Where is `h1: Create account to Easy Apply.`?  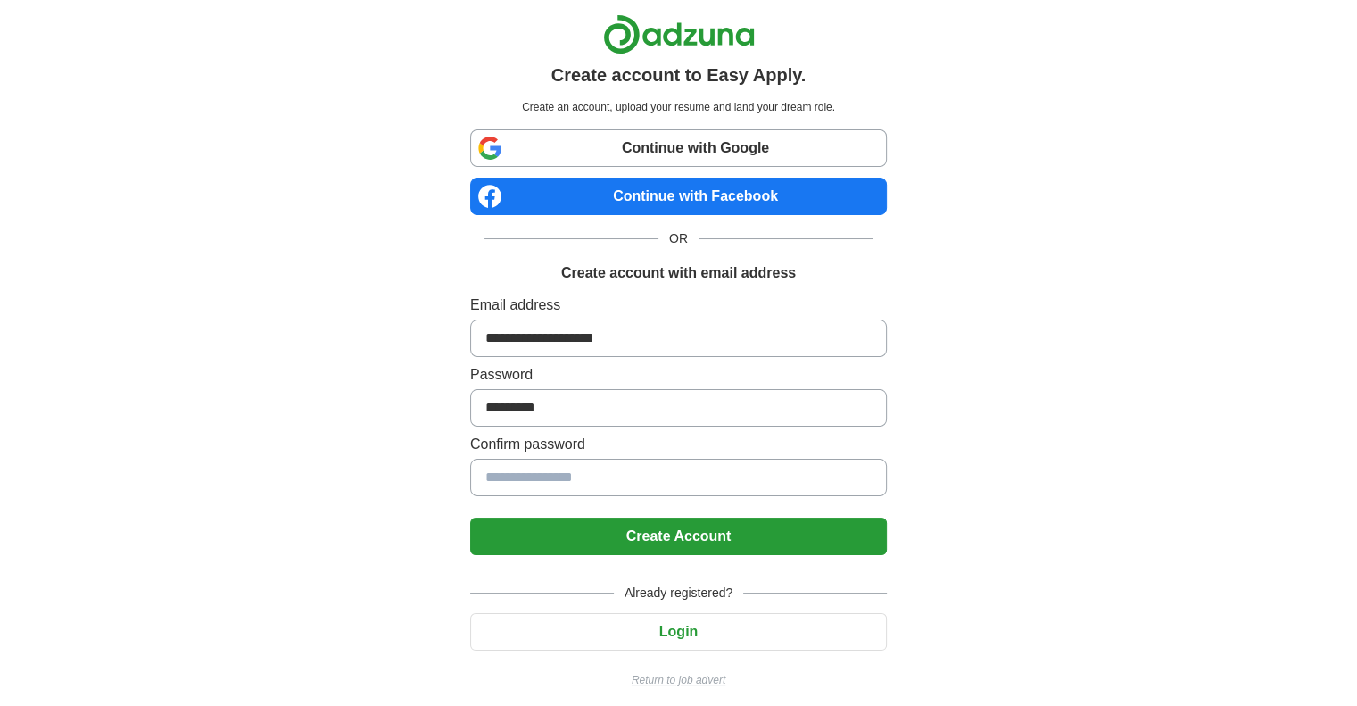
h1: Create account to Easy Apply. is located at coordinates (679, 75).